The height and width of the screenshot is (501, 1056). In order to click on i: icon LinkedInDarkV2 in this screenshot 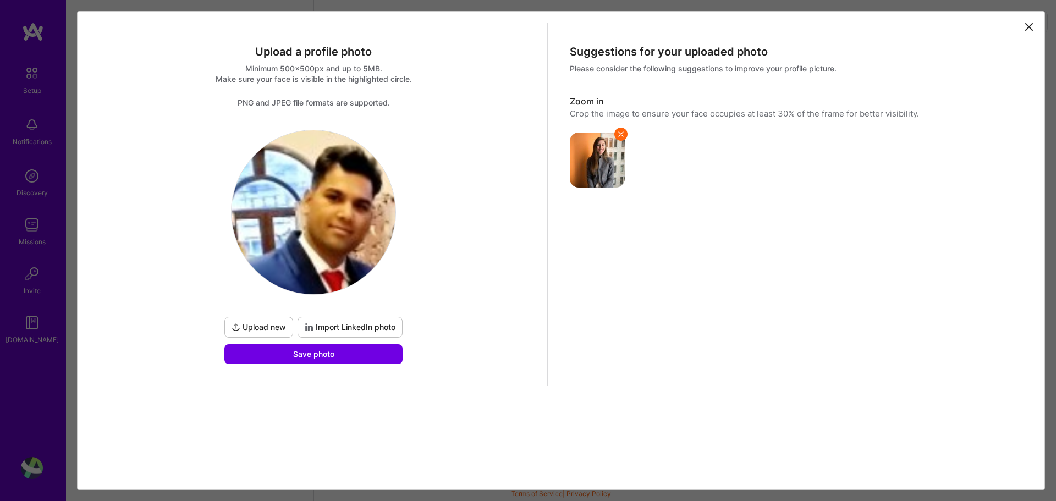, I will do `click(309, 327)`.